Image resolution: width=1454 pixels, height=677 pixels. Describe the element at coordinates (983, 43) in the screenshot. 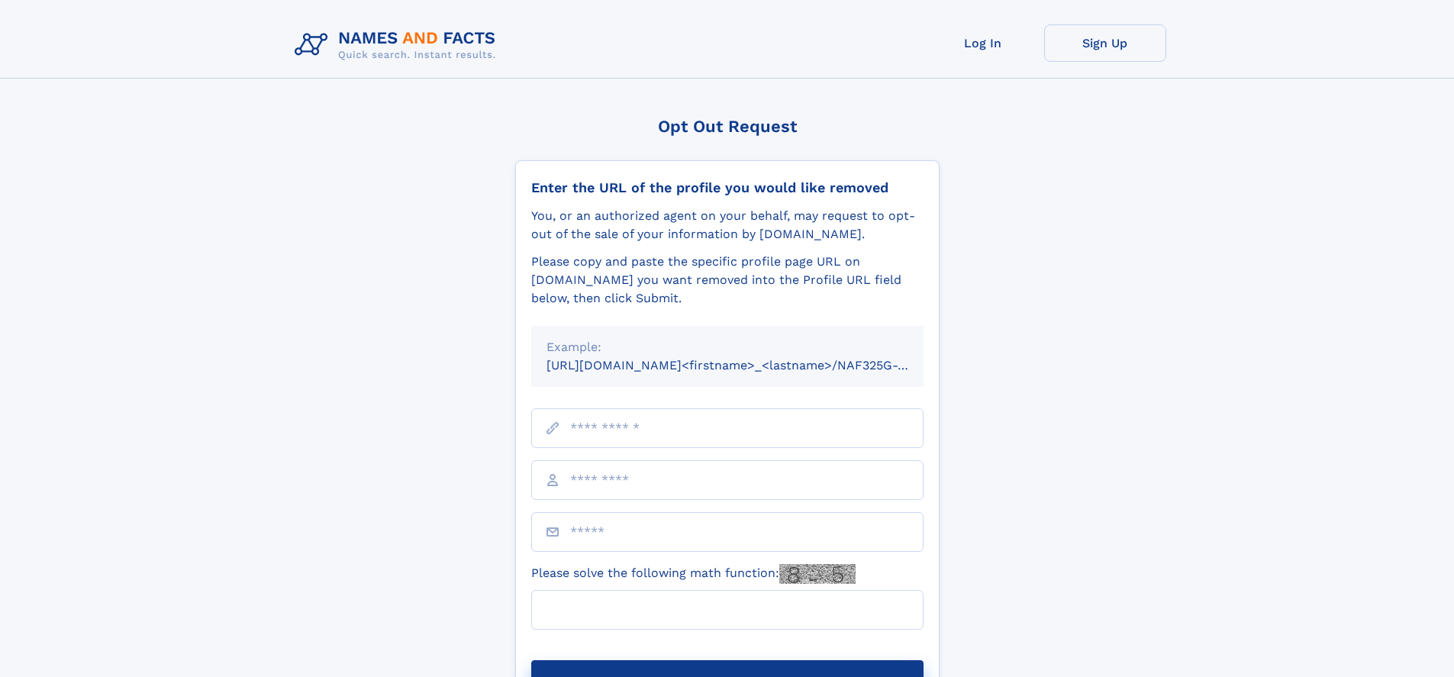

I see `a: Log In` at that location.